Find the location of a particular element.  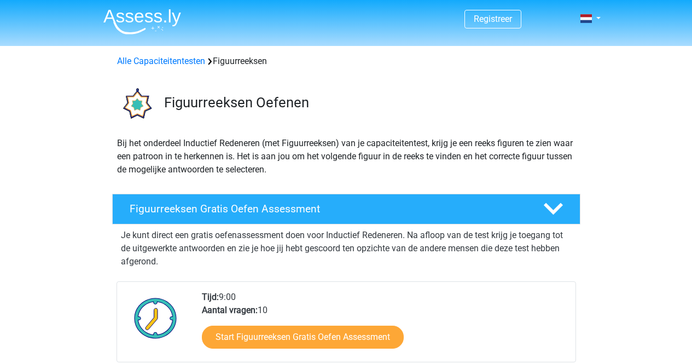

img: figuurreeksen is located at coordinates (136, 104).